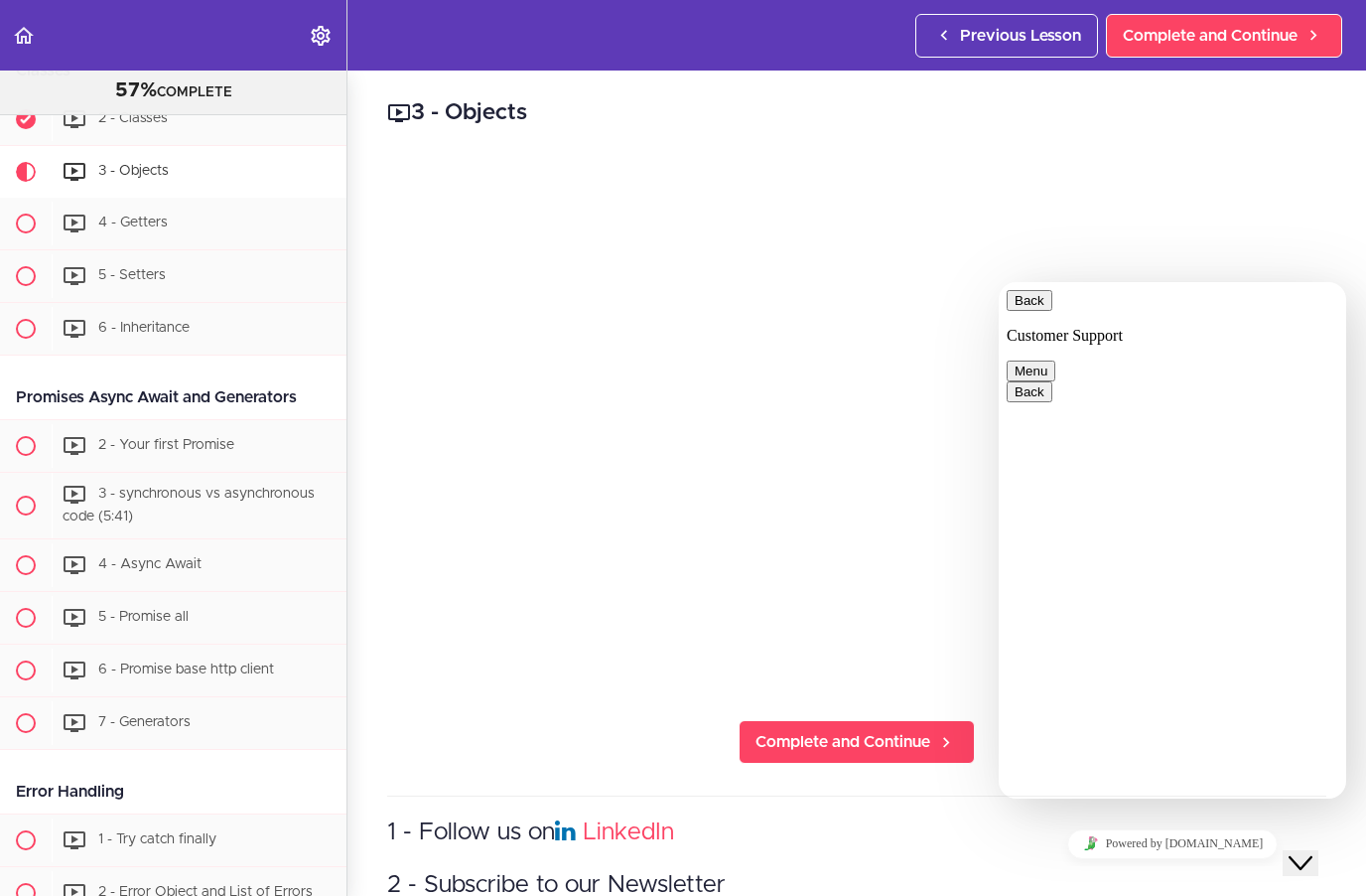 The width and height of the screenshot is (1366, 896). Describe the element at coordinates (174, 89) in the screenshot. I see `div: secondary` at that location.